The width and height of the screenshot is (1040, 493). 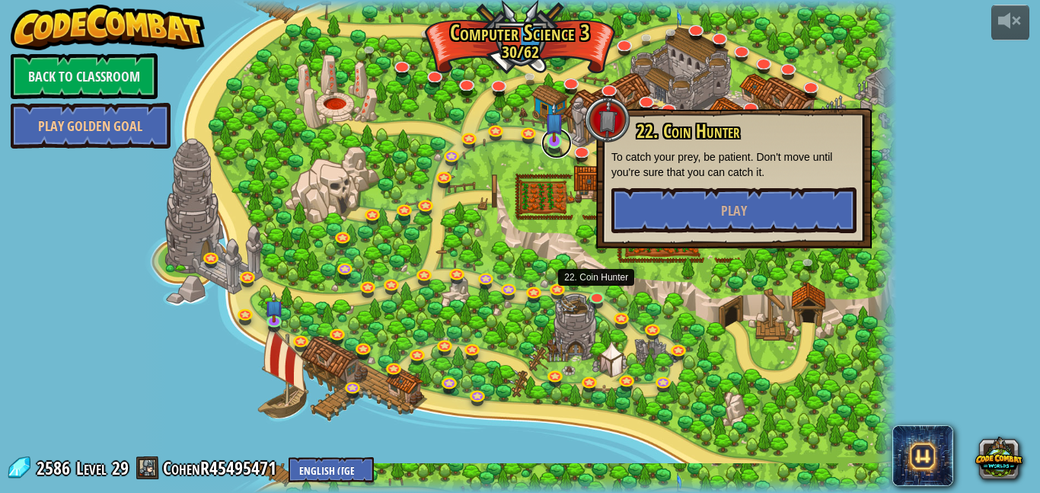 I want to click on a: CohenR45495471, so click(x=222, y=467).